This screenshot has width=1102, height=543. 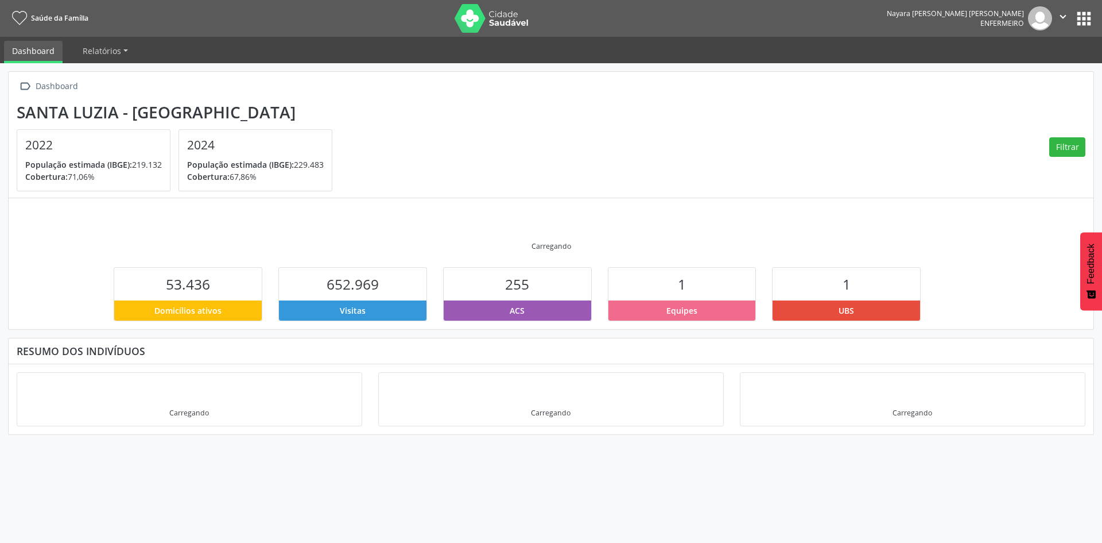 I want to click on span: 255, so click(x=517, y=284).